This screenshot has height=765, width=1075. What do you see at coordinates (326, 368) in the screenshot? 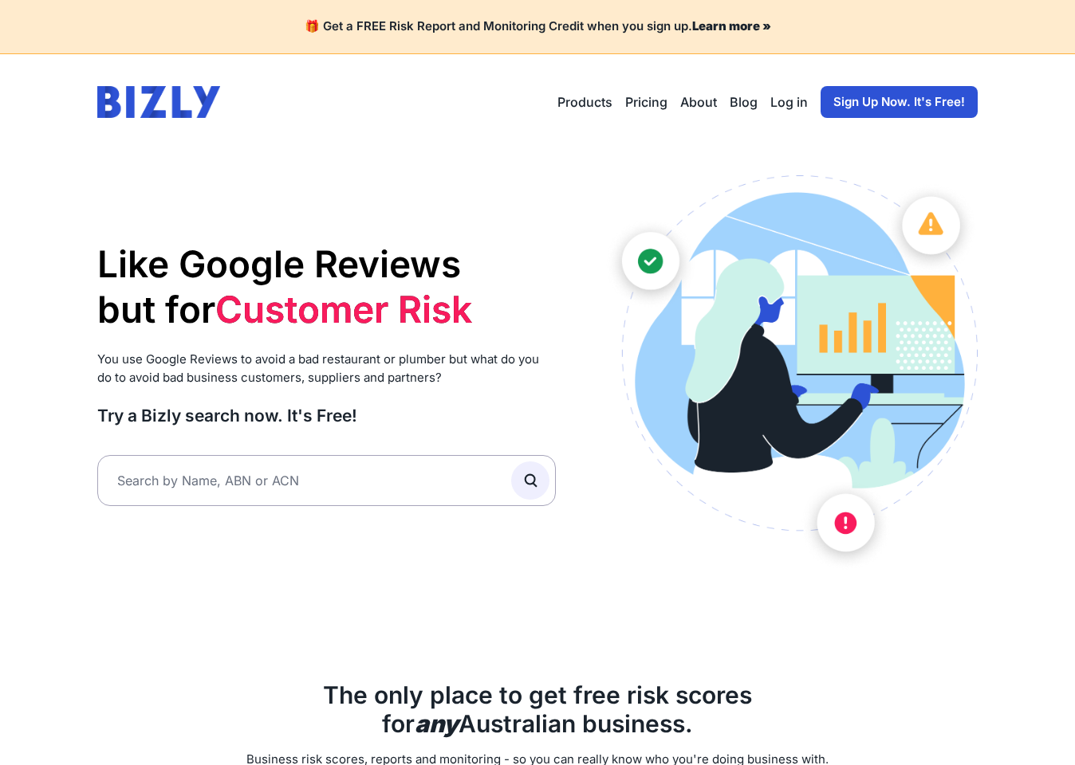
I see `p: You use Google Reviews to avoid a bad restaurant or plumber but what do you do to avoid bad busin...` at bounding box center [326, 368].